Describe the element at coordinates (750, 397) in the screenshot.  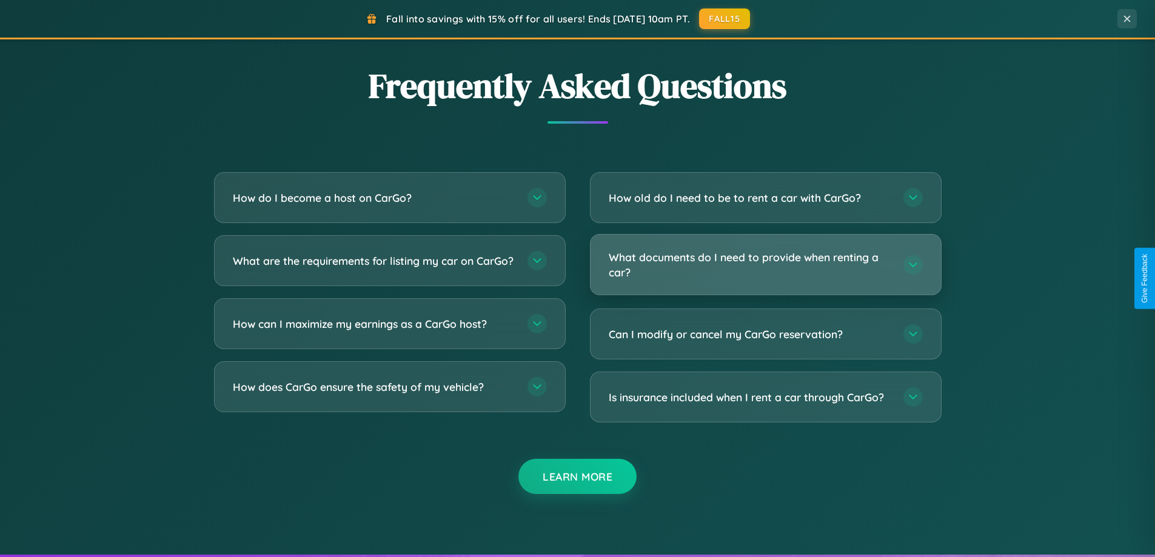
I see `h3: Is insurance included when I rent a car through CarGo?` at that location.